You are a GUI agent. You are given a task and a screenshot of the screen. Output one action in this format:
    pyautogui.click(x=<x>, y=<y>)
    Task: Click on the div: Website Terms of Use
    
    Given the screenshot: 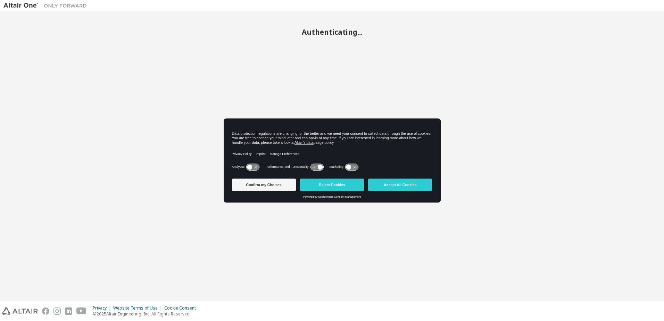 What is the action you would take?
    pyautogui.click(x=139, y=308)
    